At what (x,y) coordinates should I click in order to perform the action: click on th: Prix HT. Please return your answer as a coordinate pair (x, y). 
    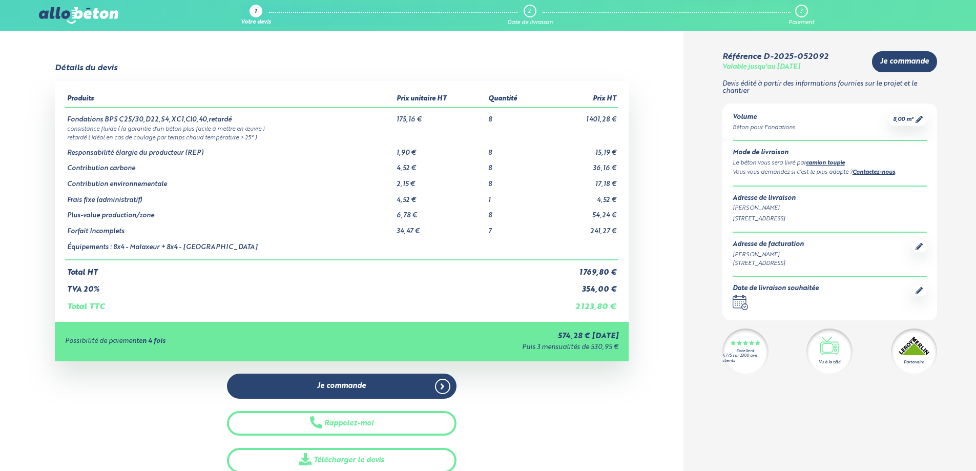
    Looking at the image, I should click on (580, 99).